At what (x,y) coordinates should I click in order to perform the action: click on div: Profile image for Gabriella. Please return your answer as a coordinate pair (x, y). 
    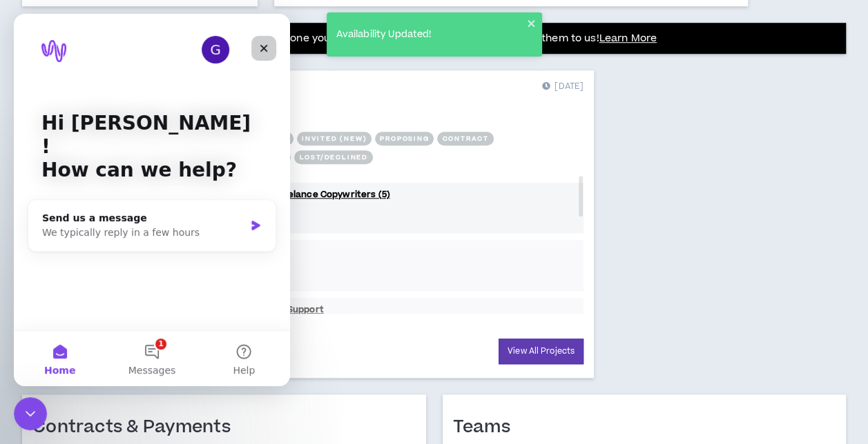
    Looking at the image, I should click on (202, 36).